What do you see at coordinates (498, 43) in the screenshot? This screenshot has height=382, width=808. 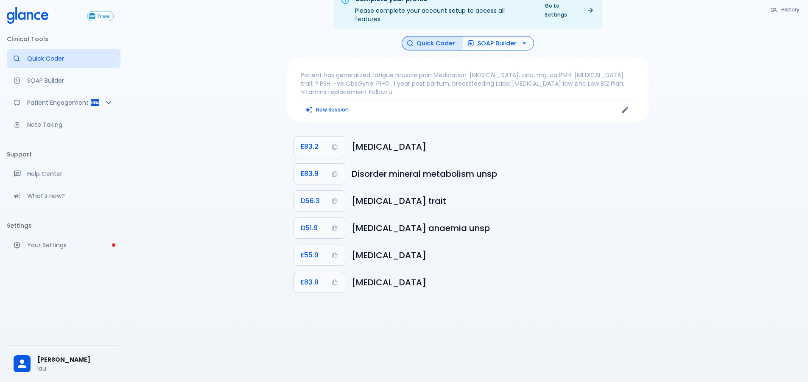 I see `button: SOAP Builder` at bounding box center [498, 43].